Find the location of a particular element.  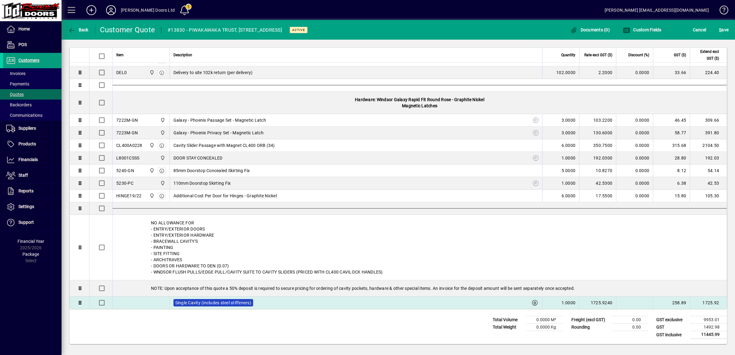

td: 258.89 is located at coordinates (672, 303).